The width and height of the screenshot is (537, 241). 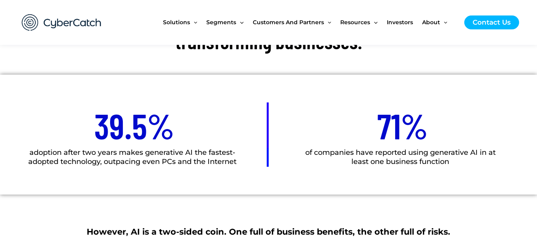 What do you see at coordinates (269, 232) in the screenshot?
I see `p: However, AI is a two-sided coin. One full of business benefits, the other full of risks.` at bounding box center [269, 232].